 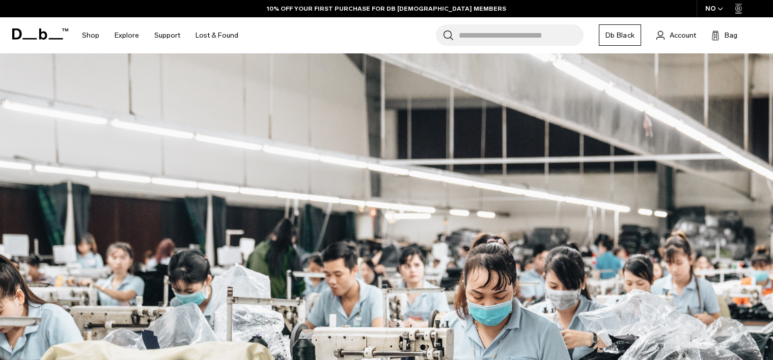 What do you see at coordinates (724, 35) in the screenshot?
I see `button: Bag` at bounding box center [724, 35].